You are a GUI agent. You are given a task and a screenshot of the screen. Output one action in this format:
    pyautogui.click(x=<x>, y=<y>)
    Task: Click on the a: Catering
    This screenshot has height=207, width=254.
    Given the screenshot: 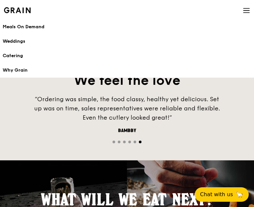 What is the action you would take?
    pyautogui.click(x=127, y=56)
    